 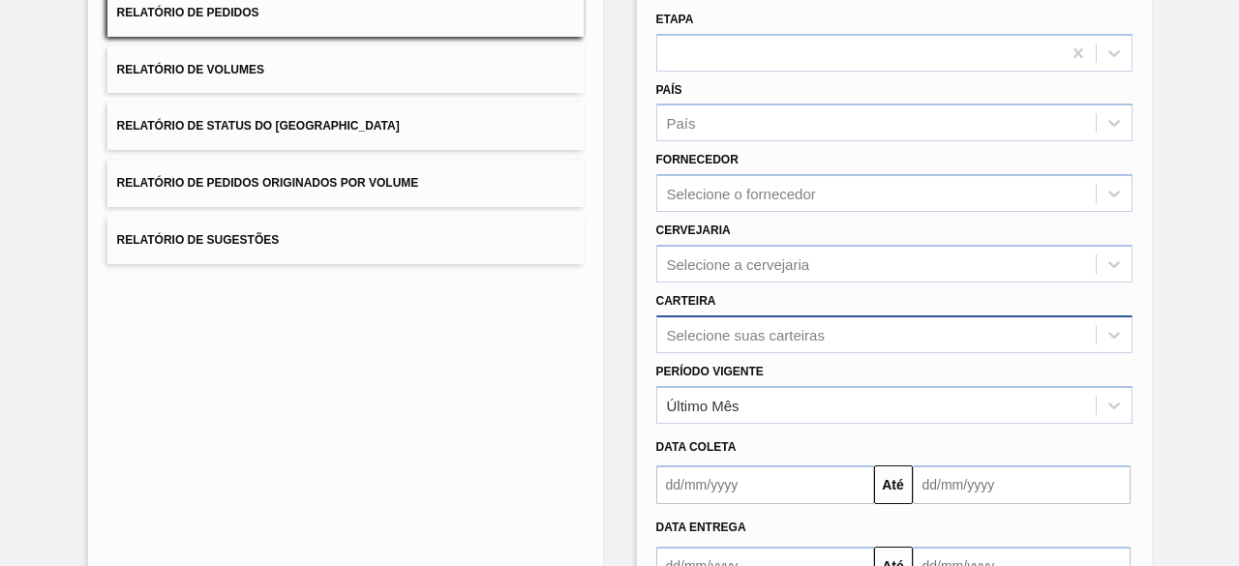 I want to click on label: País, so click(x=669, y=90).